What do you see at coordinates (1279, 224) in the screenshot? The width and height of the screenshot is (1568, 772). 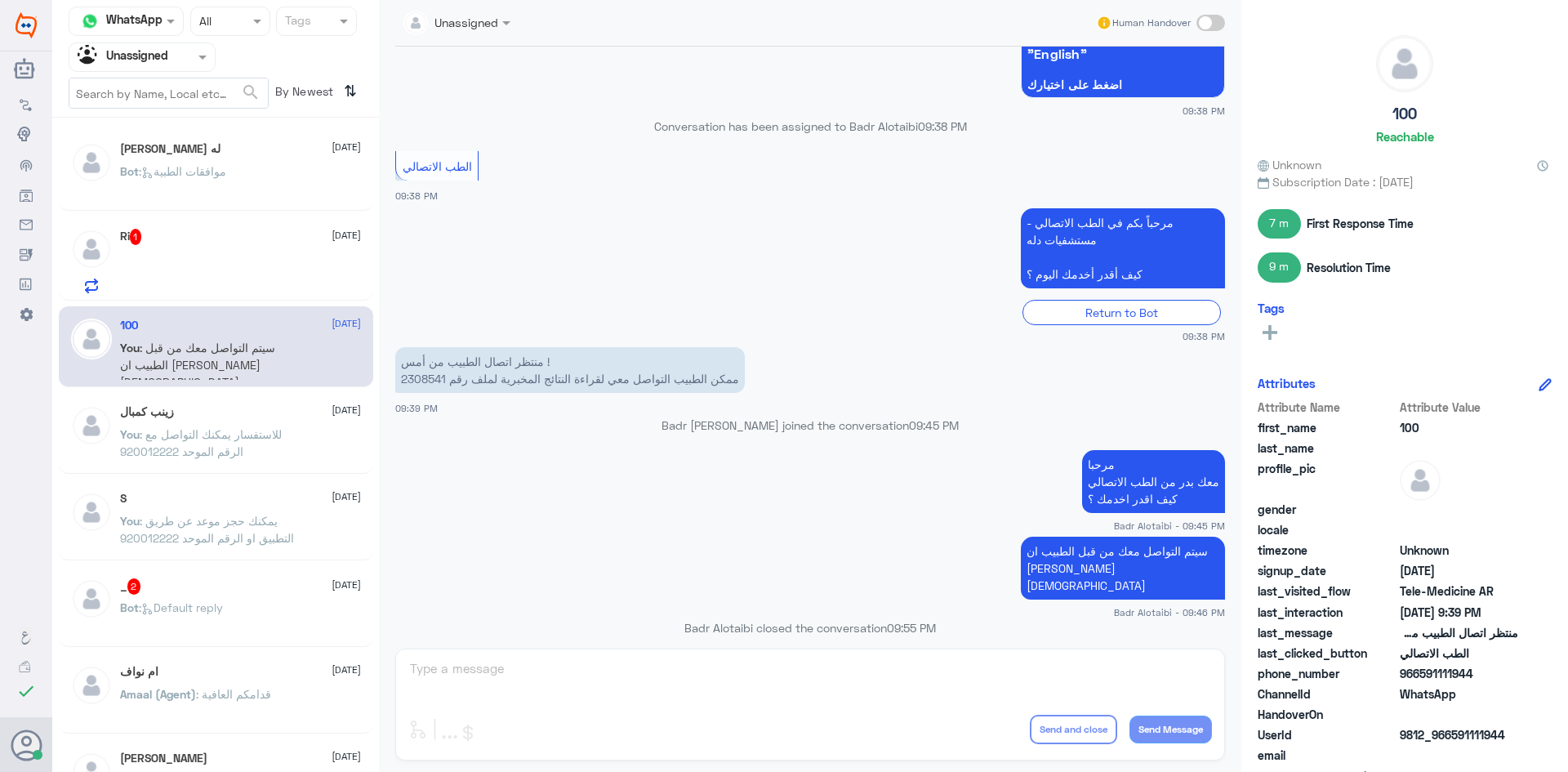 I see `span: 7 m` at bounding box center [1279, 224].